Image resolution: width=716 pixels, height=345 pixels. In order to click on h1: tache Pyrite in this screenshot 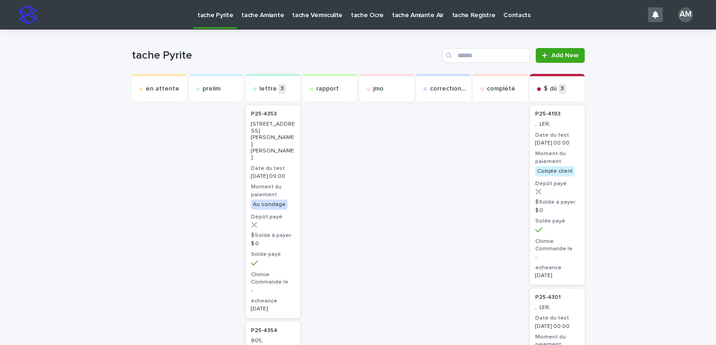, I will do `click(285, 55)`.